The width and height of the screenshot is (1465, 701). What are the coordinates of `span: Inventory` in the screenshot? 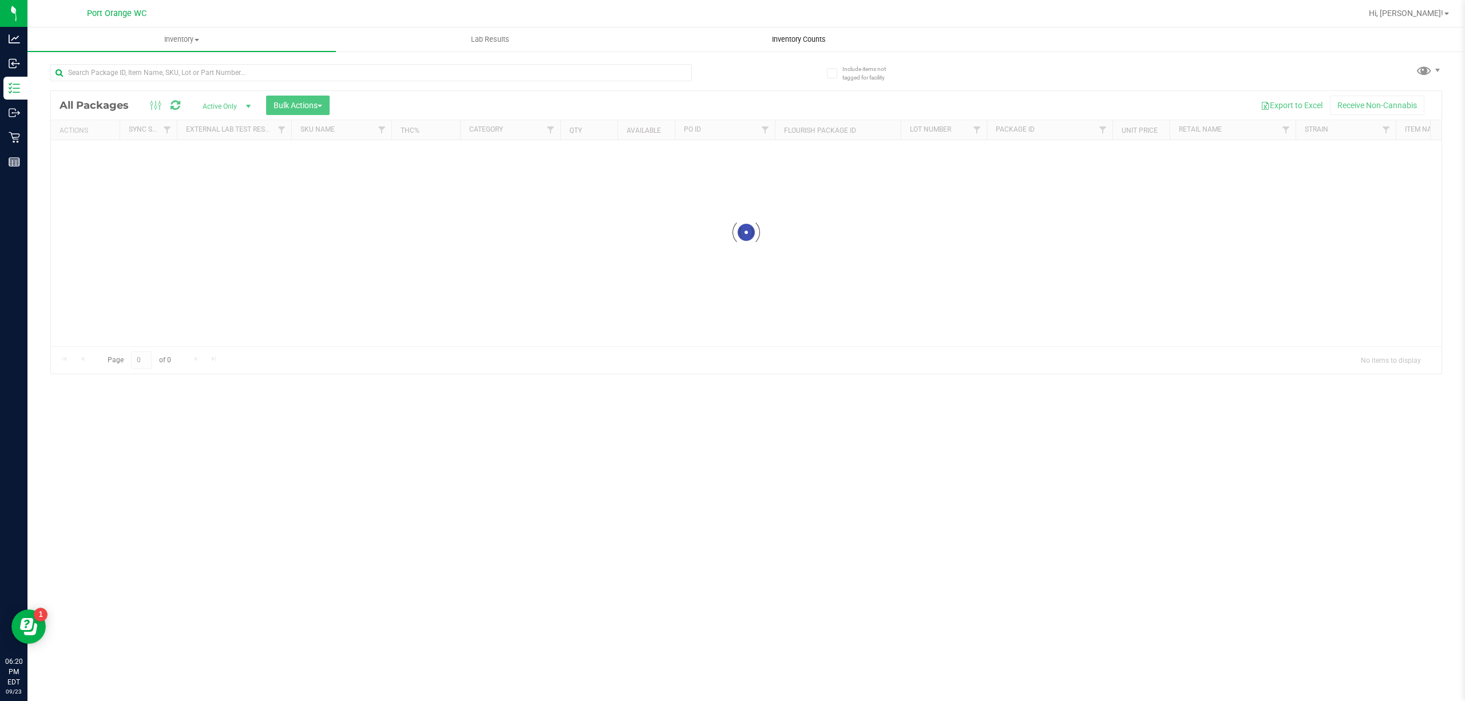 It's located at (181, 39).